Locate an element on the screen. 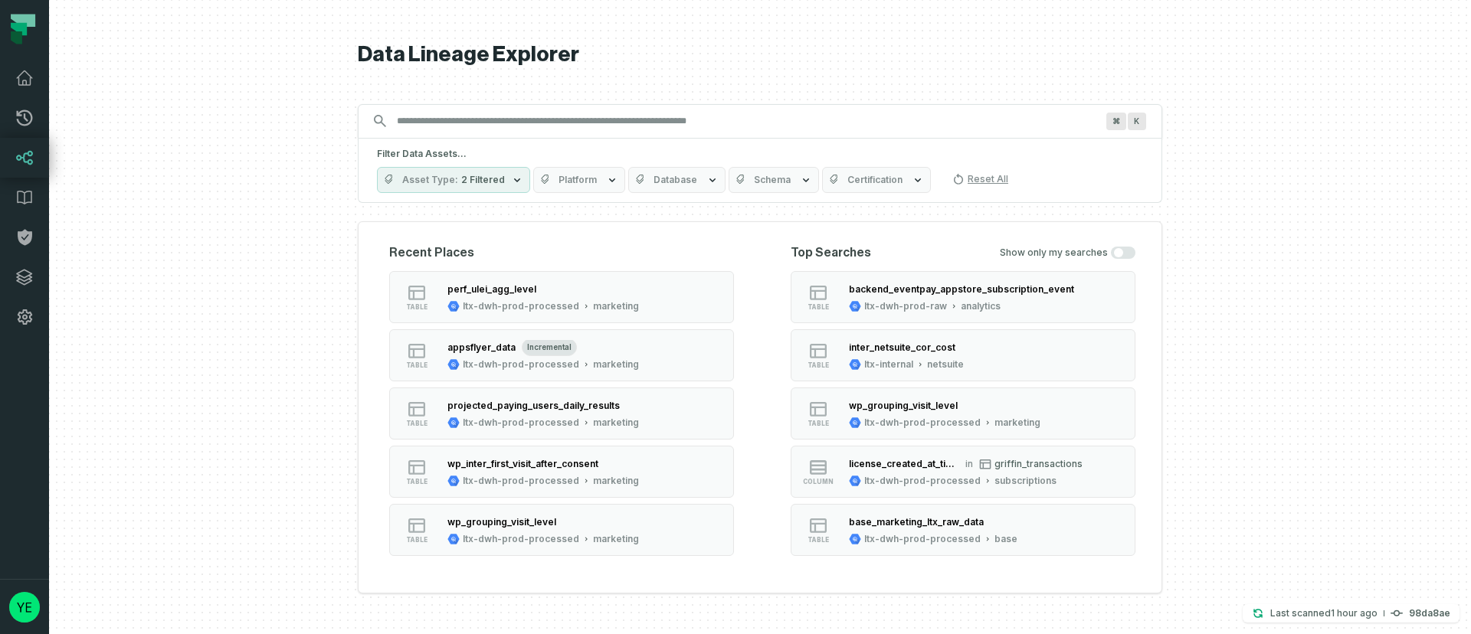  relative-time: Sep 9, 2025, 12:24 PM GMT+3 is located at coordinates (1354, 613).